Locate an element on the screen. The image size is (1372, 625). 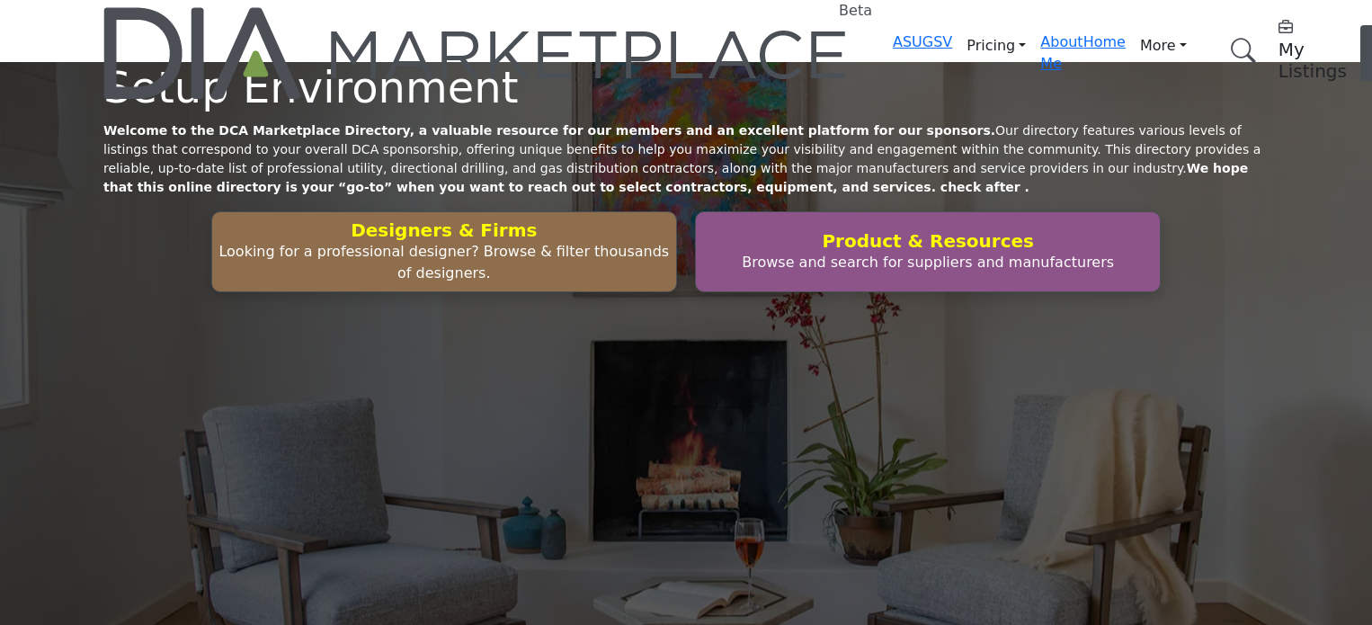
strong: Welcome to the DCA Marketplace Directory, a valuable resource for our members and an excellent pl... is located at coordinates (549, 130).